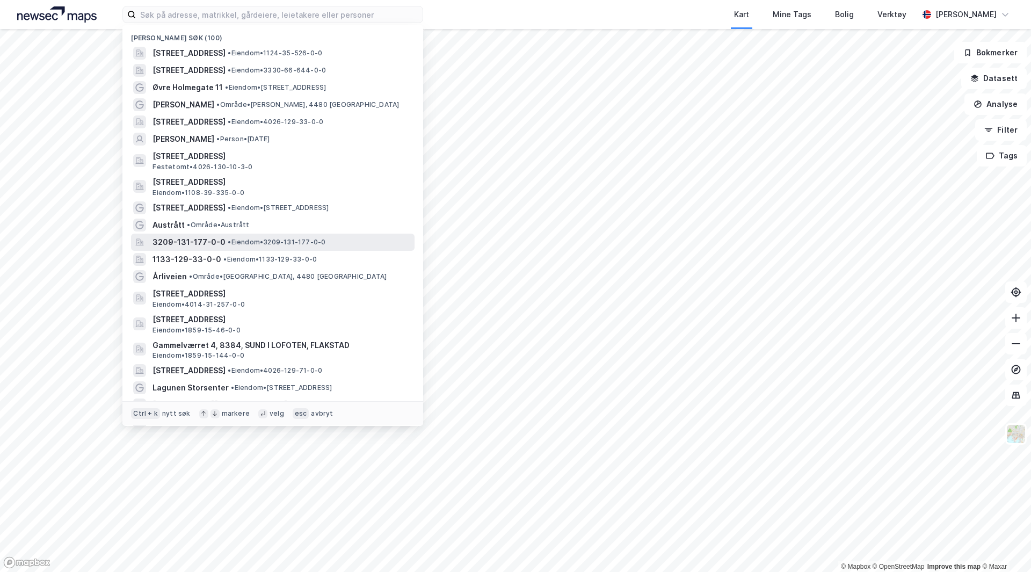 This screenshot has width=1031, height=572. I want to click on span: Årliveien, so click(170, 276).